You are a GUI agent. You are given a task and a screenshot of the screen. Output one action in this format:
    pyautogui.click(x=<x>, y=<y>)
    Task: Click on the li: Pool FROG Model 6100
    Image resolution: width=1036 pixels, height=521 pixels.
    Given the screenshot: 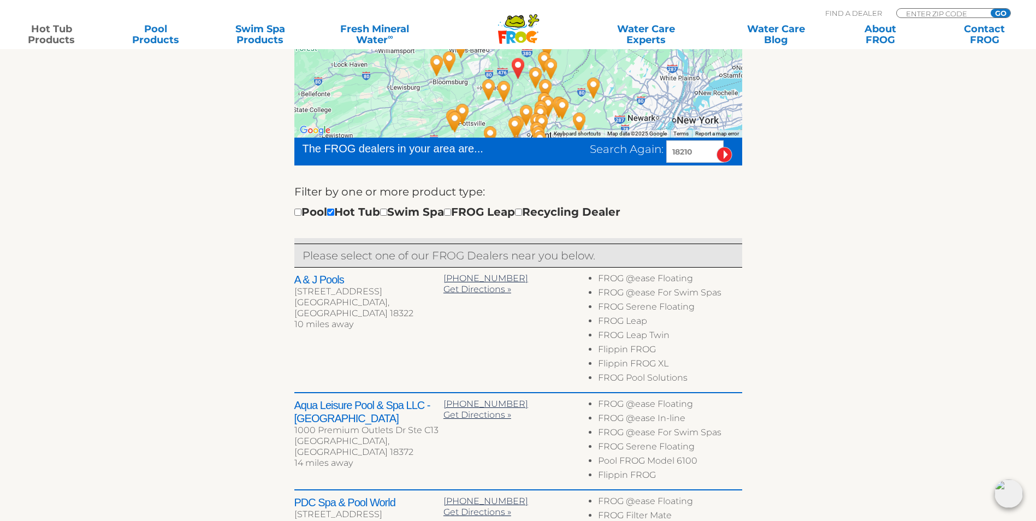 What is the action you would take?
    pyautogui.click(x=670, y=463)
    